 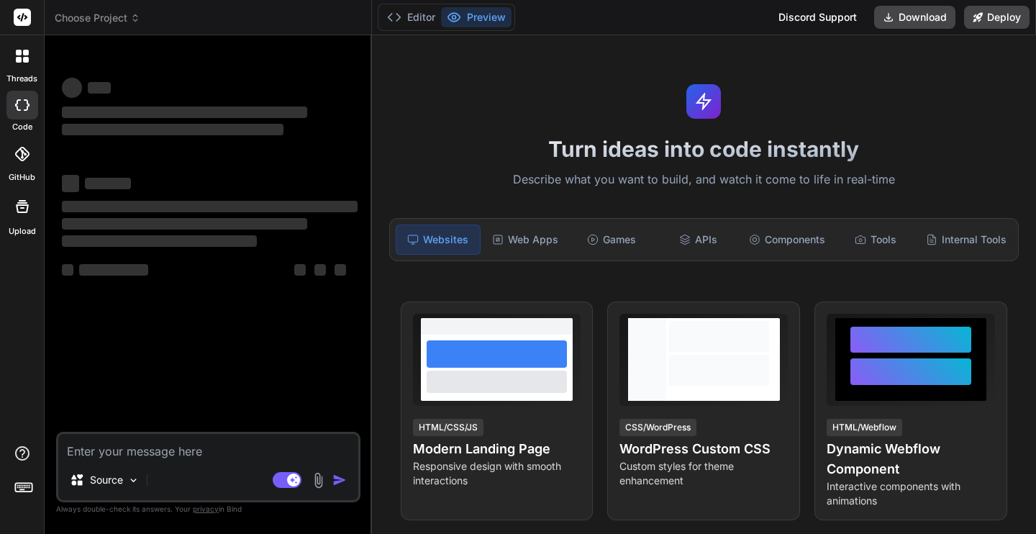 What do you see at coordinates (97, 18) in the screenshot?
I see `span: Choose Project` at bounding box center [97, 18].